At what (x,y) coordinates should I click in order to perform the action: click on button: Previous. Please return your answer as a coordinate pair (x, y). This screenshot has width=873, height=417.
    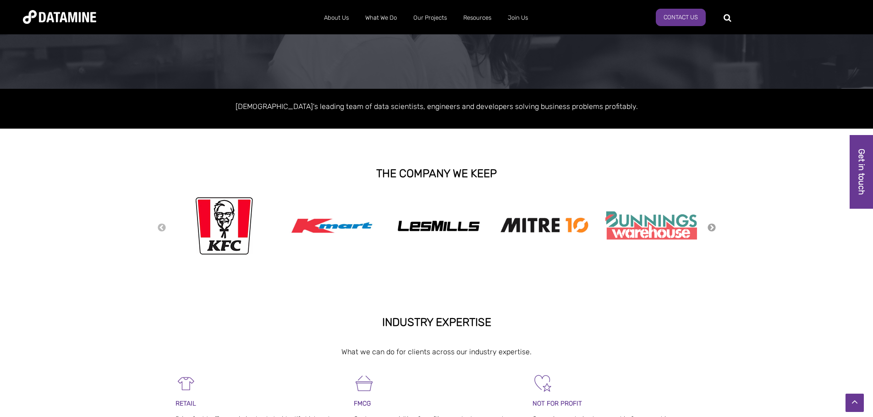
    Looking at the image, I should click on (162, 228).